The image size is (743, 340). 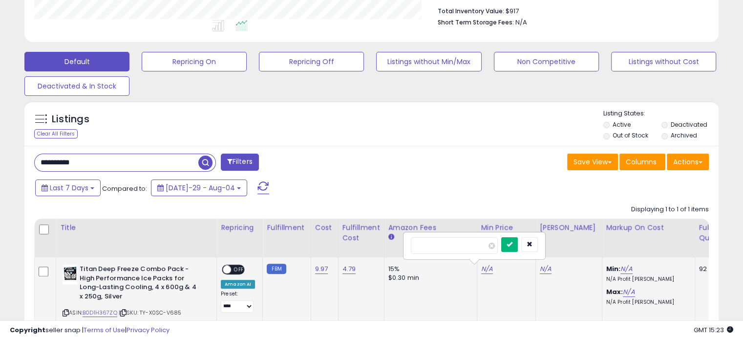 I want to click on div: Fulfillment Cost, so click(x=361, y=233).